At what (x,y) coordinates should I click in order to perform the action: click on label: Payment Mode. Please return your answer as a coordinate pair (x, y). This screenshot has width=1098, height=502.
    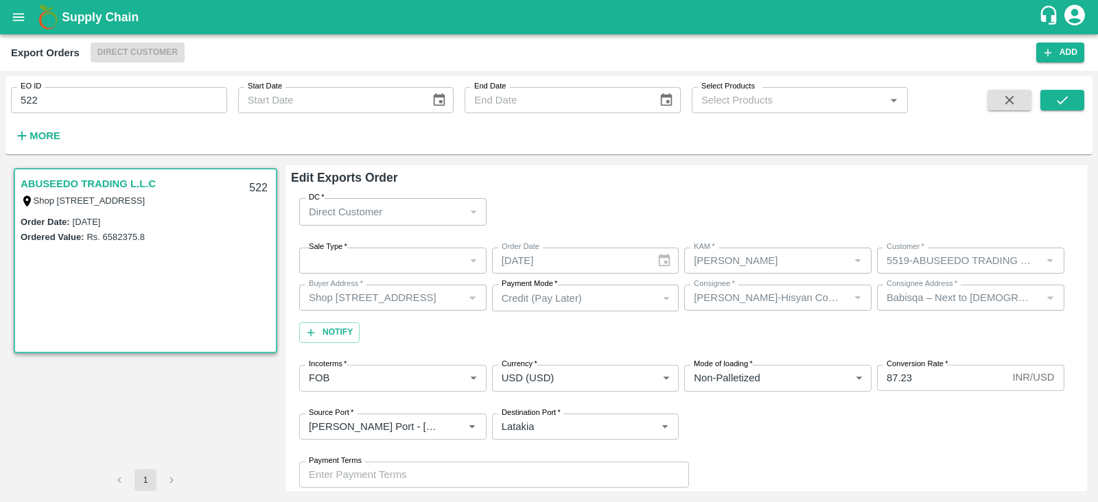
    Looking at the image, I should click on (529, 284).